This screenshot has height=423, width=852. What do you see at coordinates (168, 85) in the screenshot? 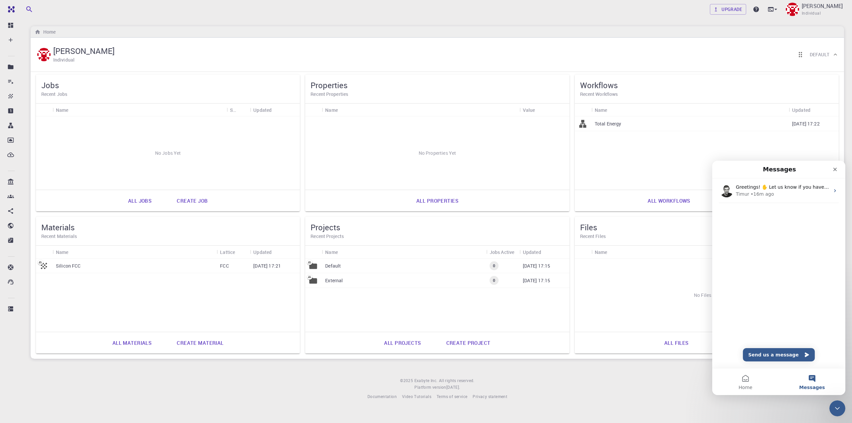
I see `h5: Jobs` at bounding box center [168, 85].